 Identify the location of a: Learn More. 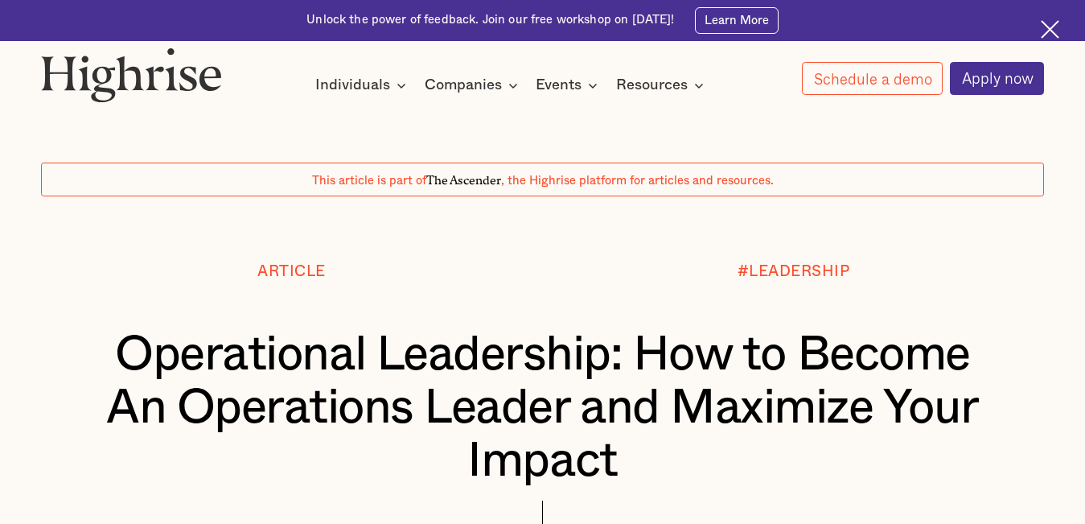
(737, 20).